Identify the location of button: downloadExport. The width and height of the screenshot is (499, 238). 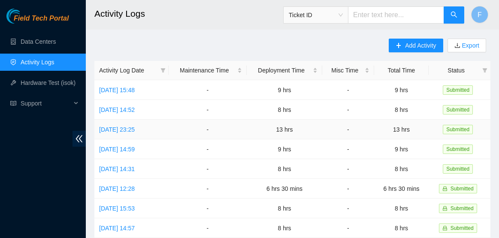
(467, 46).